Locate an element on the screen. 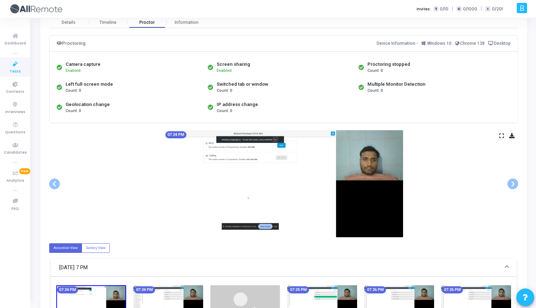 The height and width of the screenshot is (308, 536). img: screenshot-1755525249974.jpeg is located at coordinates (283, 184).